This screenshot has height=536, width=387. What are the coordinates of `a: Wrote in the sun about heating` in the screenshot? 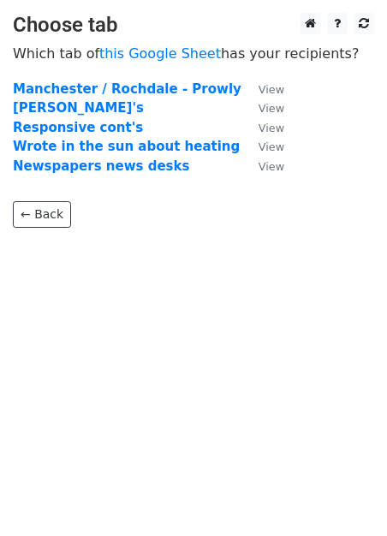 It's located at (126, 146).